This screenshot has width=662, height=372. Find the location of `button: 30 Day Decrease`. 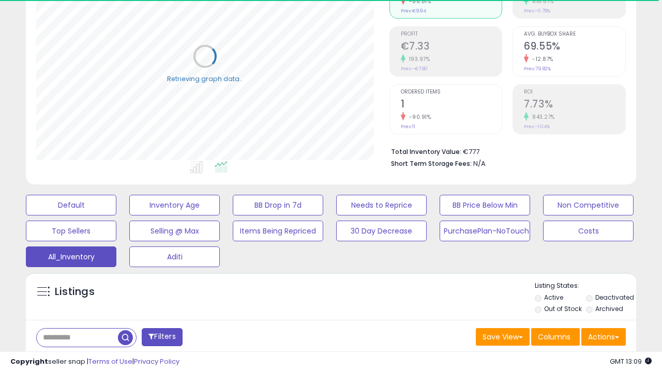

button: 30 Day Decrease is located at coordinates (381, 231).